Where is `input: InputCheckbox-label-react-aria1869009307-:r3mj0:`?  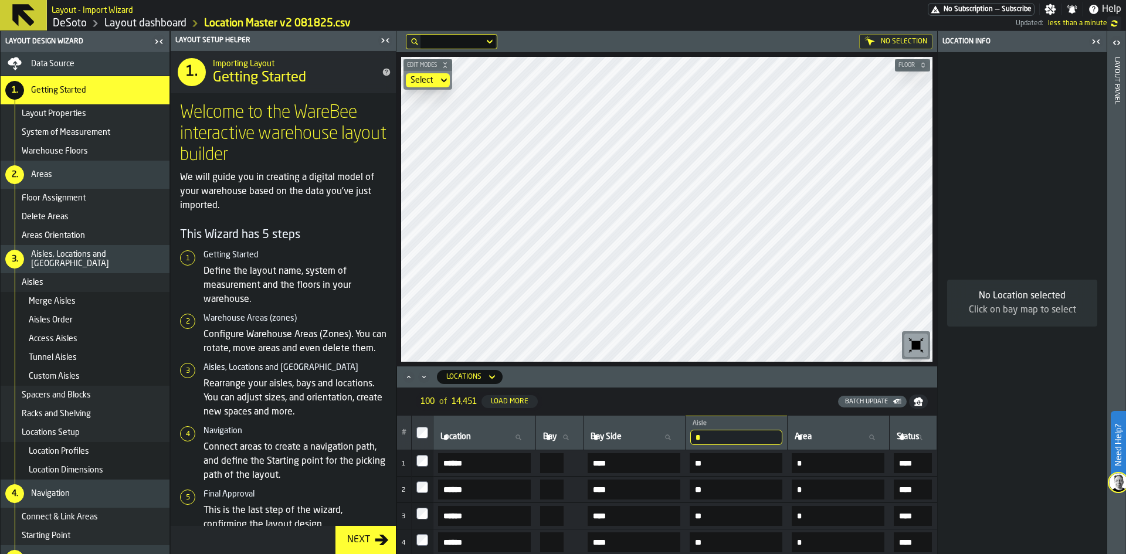
input: InputCheckbox-label-react-aria1869009307-:r3mj0: is located at coordinates (422, 461).